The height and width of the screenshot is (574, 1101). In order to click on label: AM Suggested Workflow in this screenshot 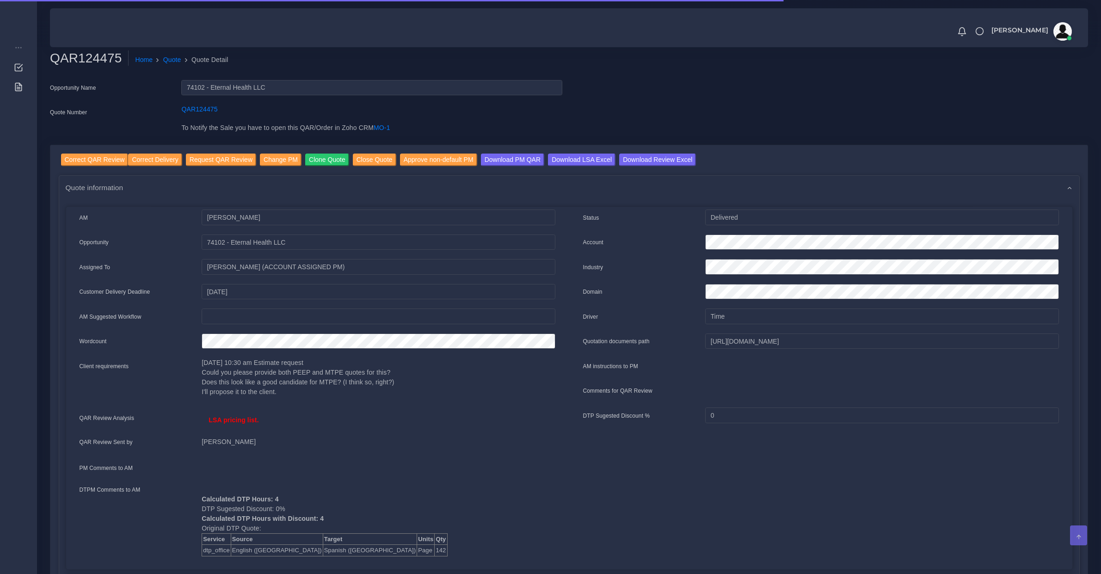, I will do `click(111, 317)`.